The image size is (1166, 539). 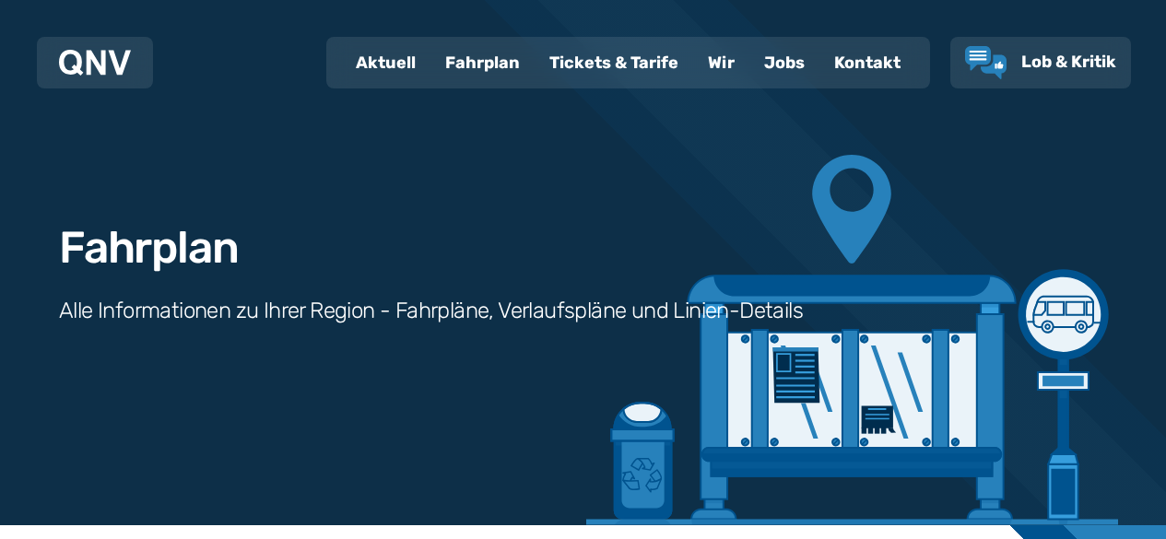 I want to click on a: Lob & Kritik, so click(x=1040, y=63).